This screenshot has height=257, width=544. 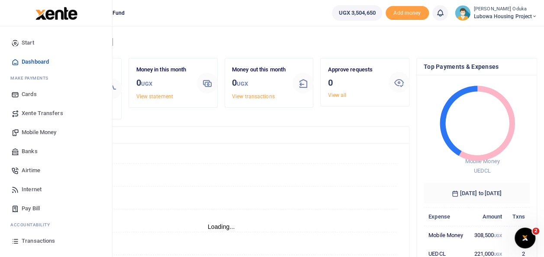 I want to click on img: logo-large, so click(x=56, y=13).